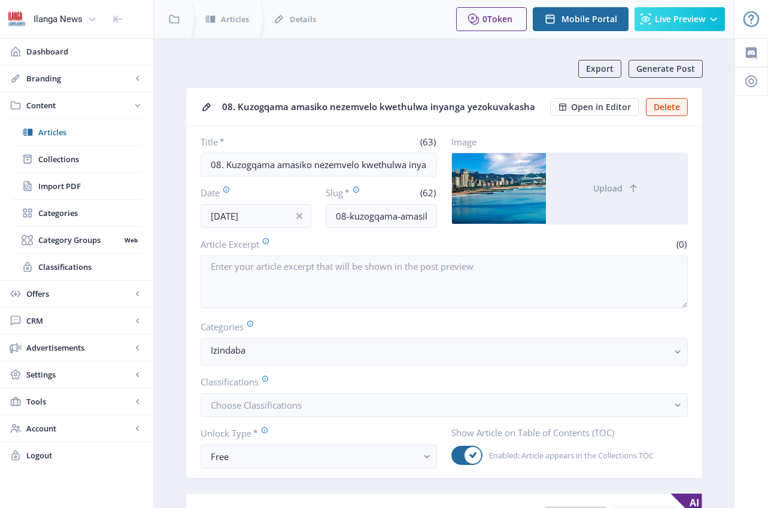 The width and height of the screenshot is (768, 508). I want to click on label: Unlock Type, so click(314, 433).